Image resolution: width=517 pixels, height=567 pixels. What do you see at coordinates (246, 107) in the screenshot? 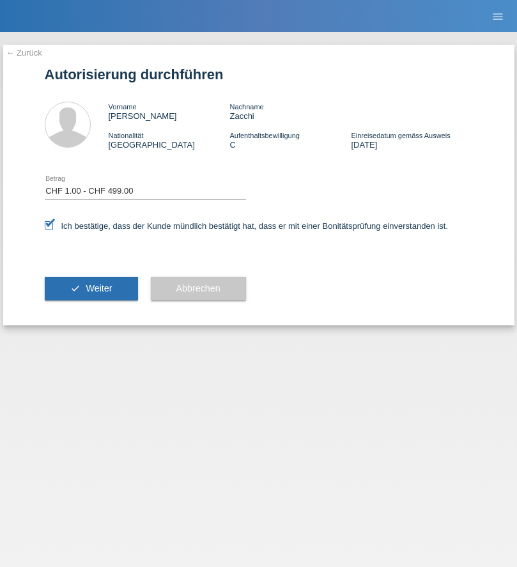
I see `span: Nachname` at bounding box center [246, 107].